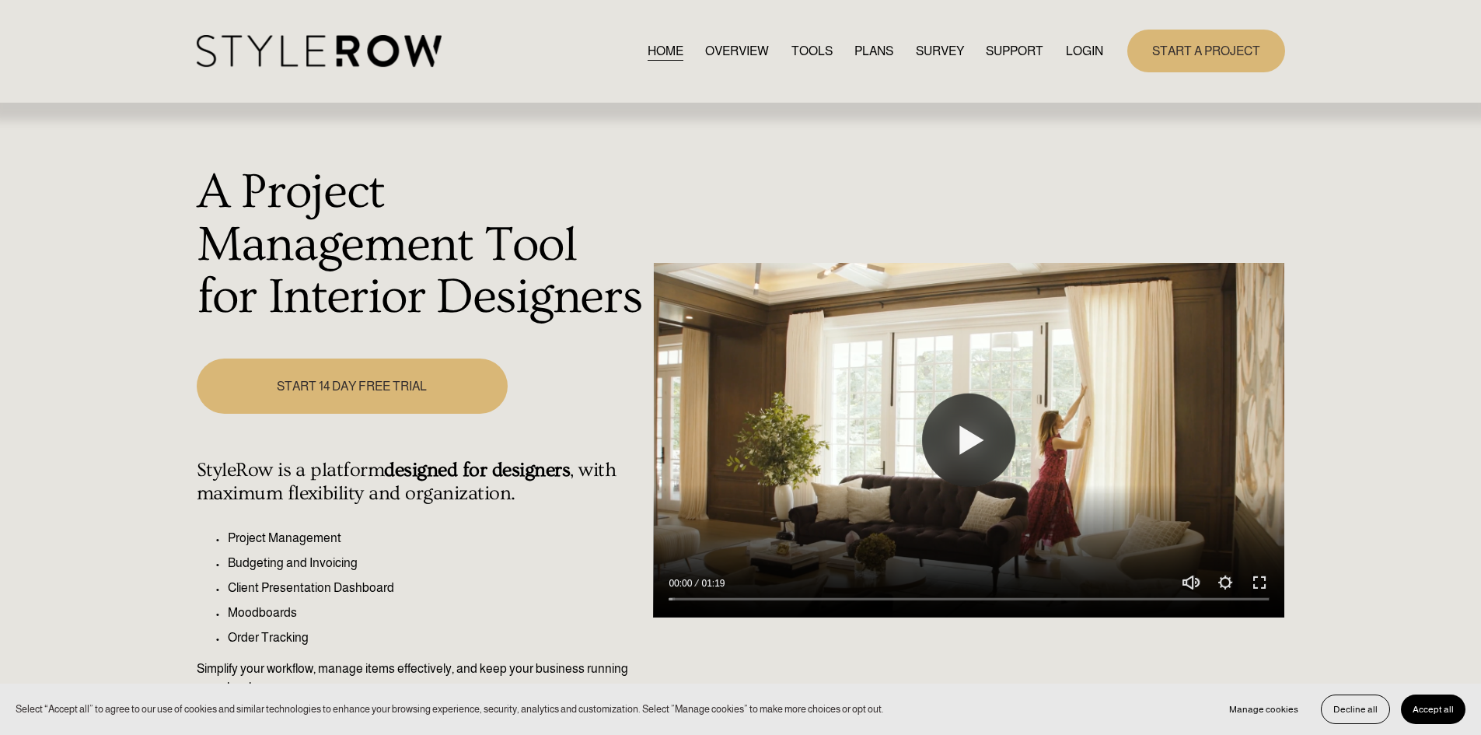 The height and width of the screenshot is (735, 1481). Describe the element at coordinates (1014, 51) in the screenshot. I see `a: folder dropdown` at that location.